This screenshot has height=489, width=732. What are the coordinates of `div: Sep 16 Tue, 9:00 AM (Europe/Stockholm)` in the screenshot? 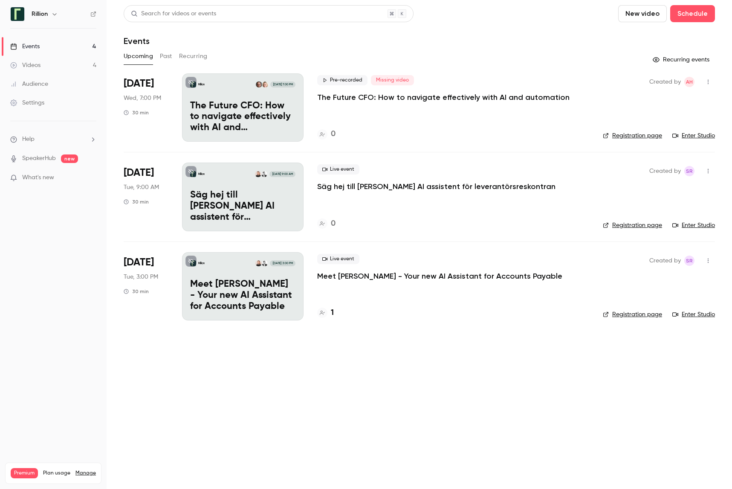 It's located at (146, 197).